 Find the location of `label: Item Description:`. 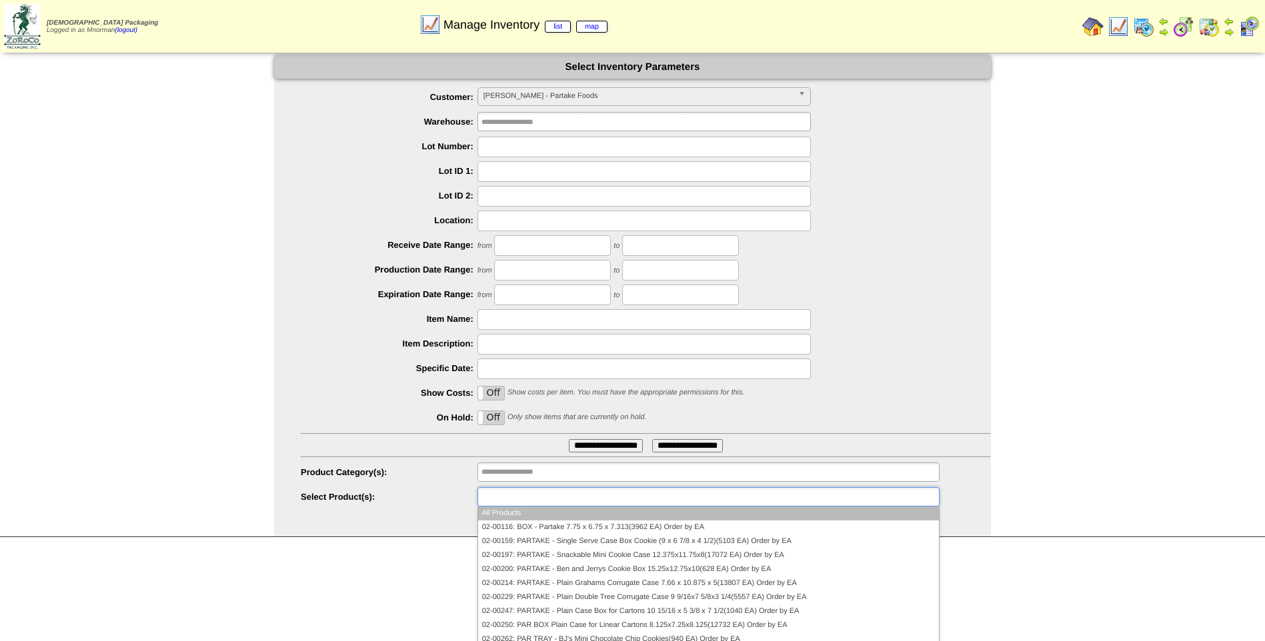

label: Item Description: is located at coordinates (389, 343).